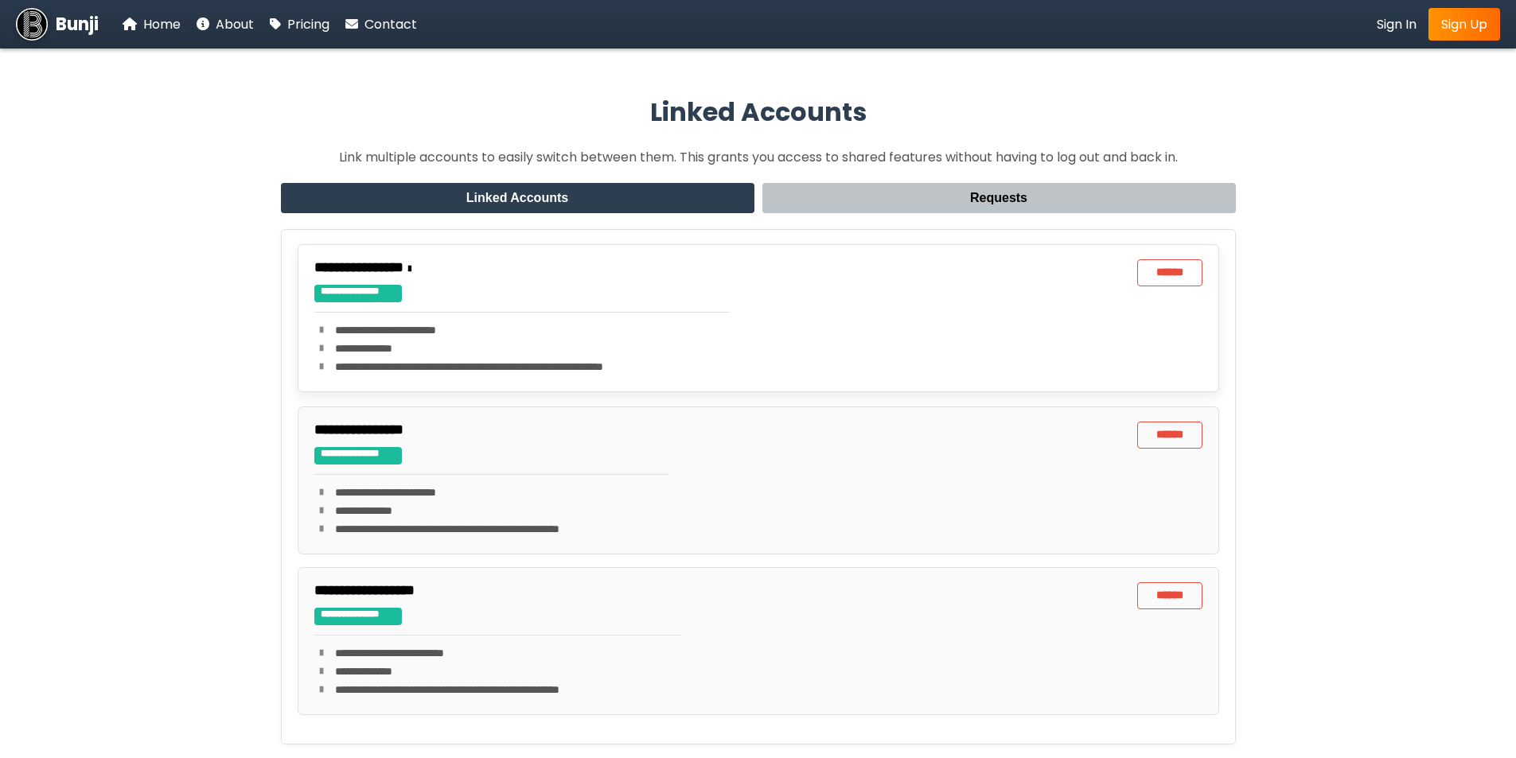 The image size is (1516, 758). I want to click on img: Bunji Dental Referral Management, so click(32, 24).